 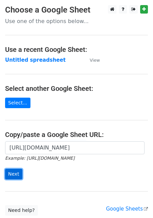 I want to click on p: Use one of the options below..., so click(x=77, y=21).